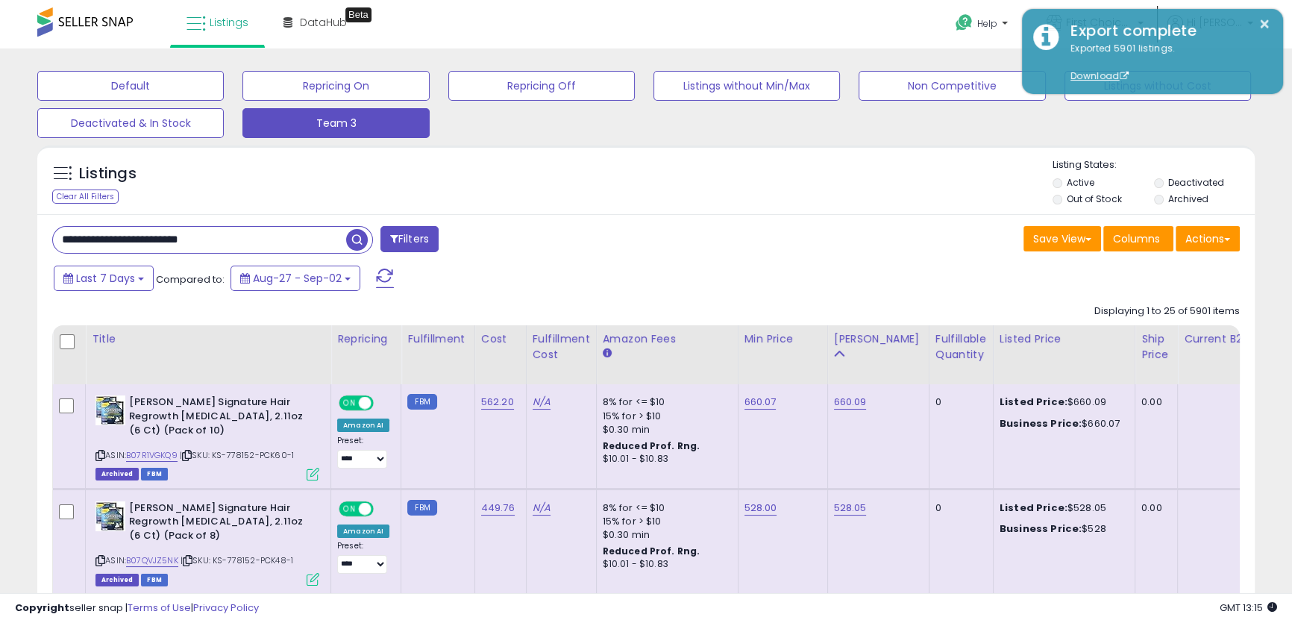 This screenshot has width=1292, height=623. Describe the element at coordinates (1064, 339) in the screenshot. I see `div: Listed Price` at that location.